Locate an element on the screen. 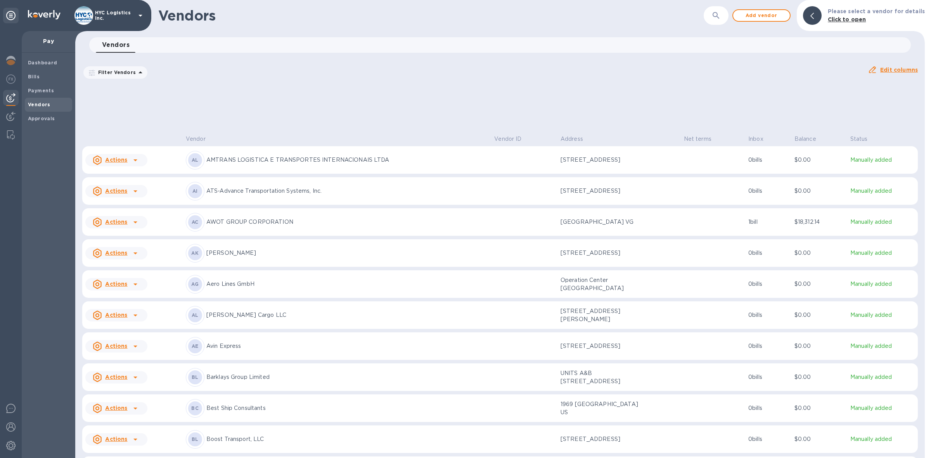 The height and width of the screenshot is (458, 931). p: ATS-Advance Transportation Systems, Inc. is located at coordinates (347, 191).